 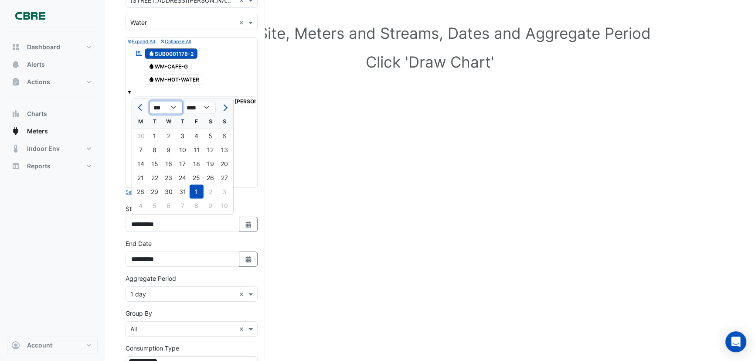 What do you see at coordinates (736, 342) in the screenshot?
I see `div: Open Intercom Messenger` at bounding box center [736, 342].